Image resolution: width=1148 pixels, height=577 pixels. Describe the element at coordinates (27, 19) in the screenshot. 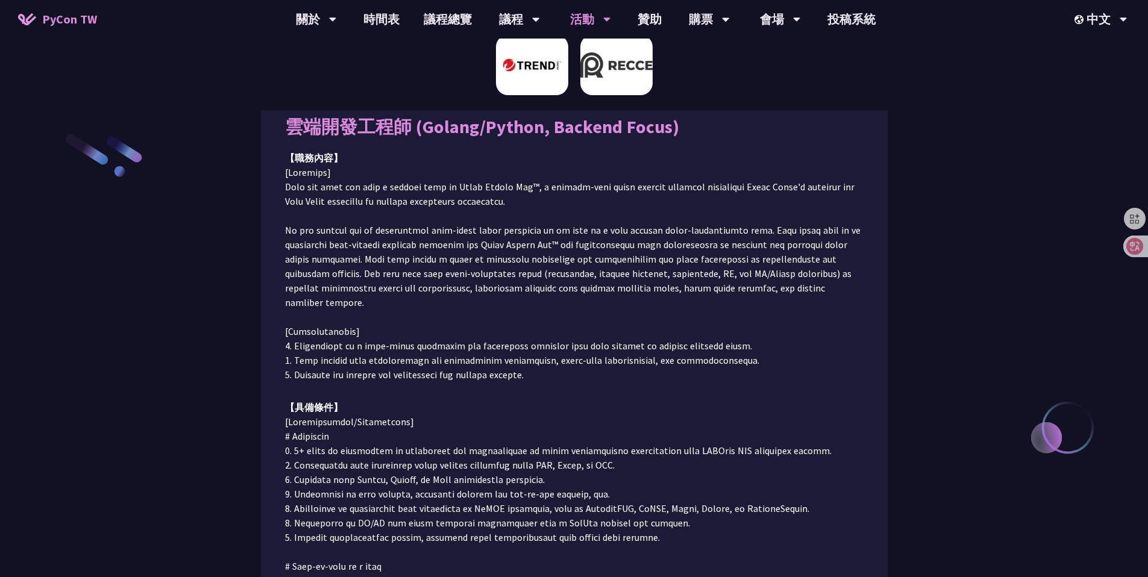

I see `img: Home icon of PyCon TW 2025` at that location.